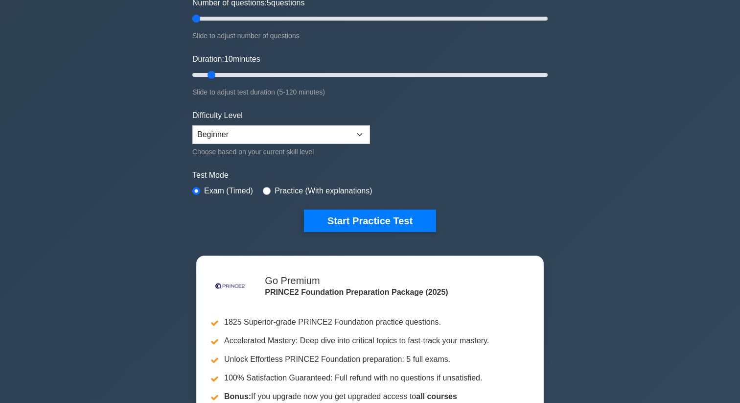 The height and width of the screenshot is (403, 740). I want to click on label: Duration: minutes, so click(226, 59).